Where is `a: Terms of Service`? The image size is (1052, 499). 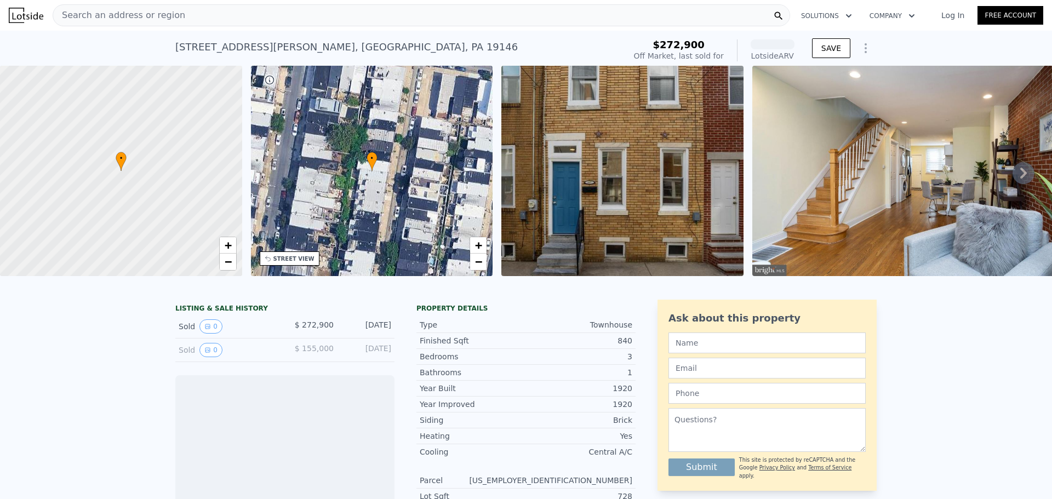
a: Terms of Service is located at coordinates (829, 467).